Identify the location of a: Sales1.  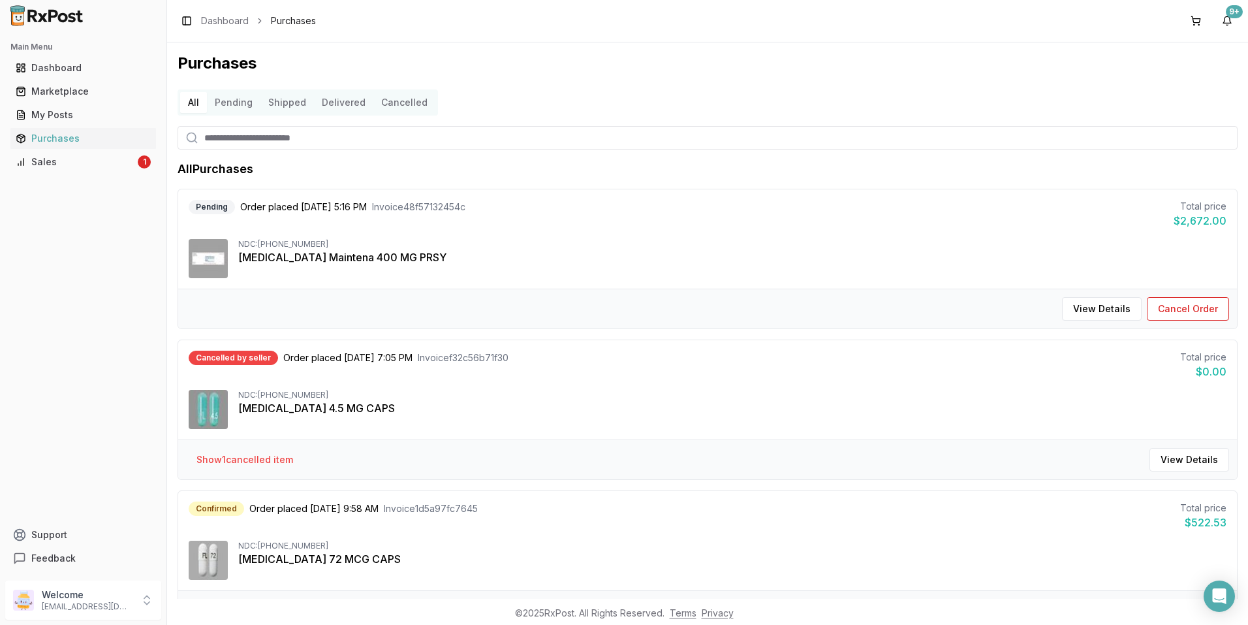
(83, 162).